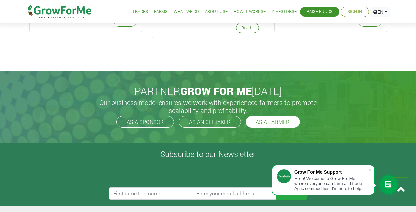 The image size is (416, 212). What do you see at coordinates (355, 12) in the screenshot?
I see `a: Sign In` at bounding box center [355, 12].